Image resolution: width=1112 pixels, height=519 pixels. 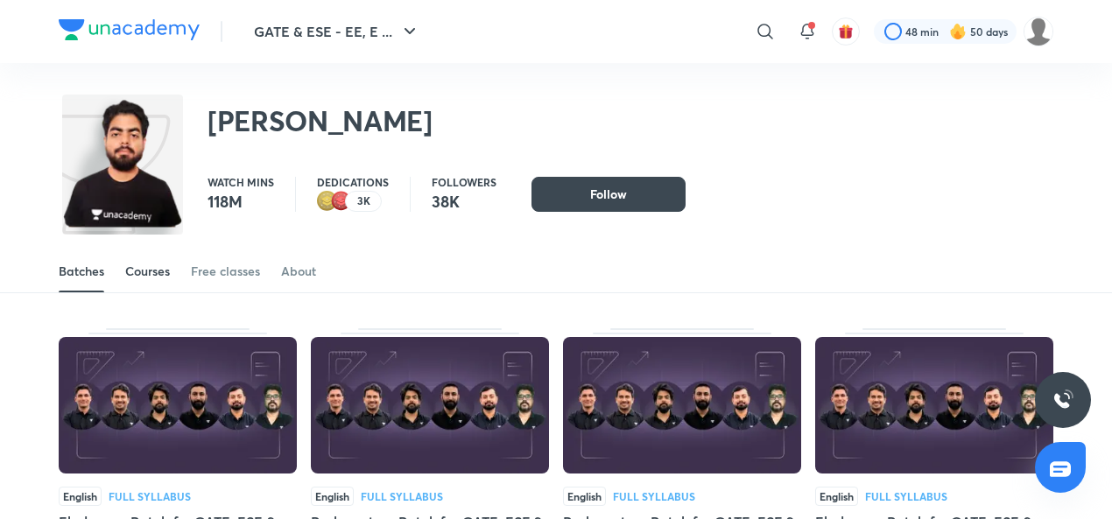 I want to click on a: Company Logo, so click(x=129, y=32).